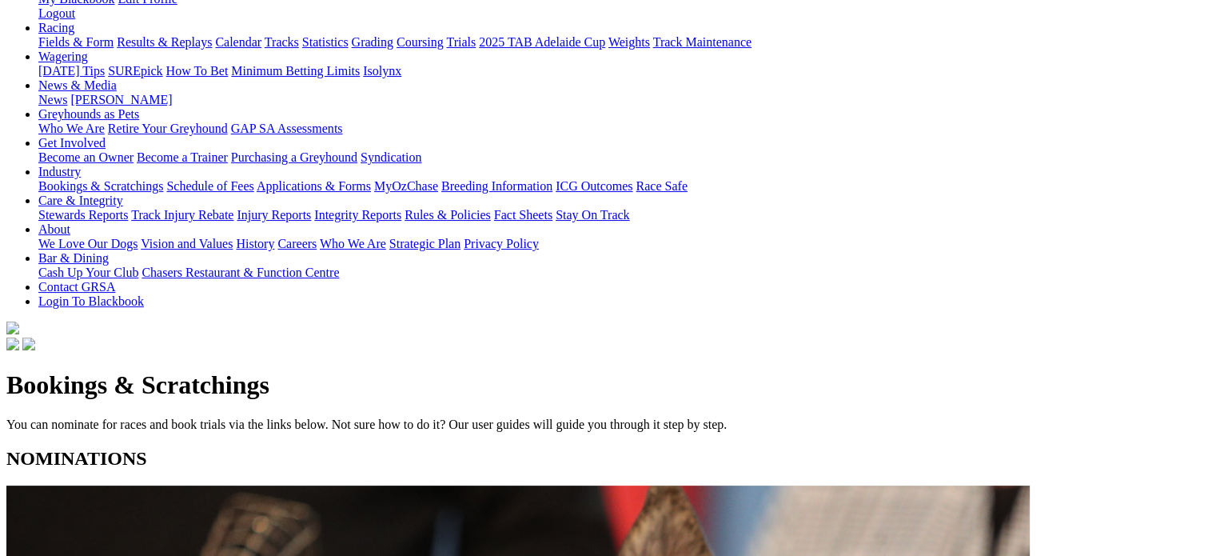 This screenshot has width=1216, height=556. Describe the element at coordinates (523, 214) in the screenshot. I see `a: Fact Sheets` at that location.